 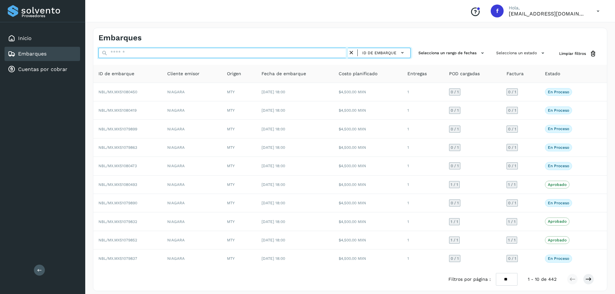 I want to click on div: Inicio, so click(x=42, y=38).